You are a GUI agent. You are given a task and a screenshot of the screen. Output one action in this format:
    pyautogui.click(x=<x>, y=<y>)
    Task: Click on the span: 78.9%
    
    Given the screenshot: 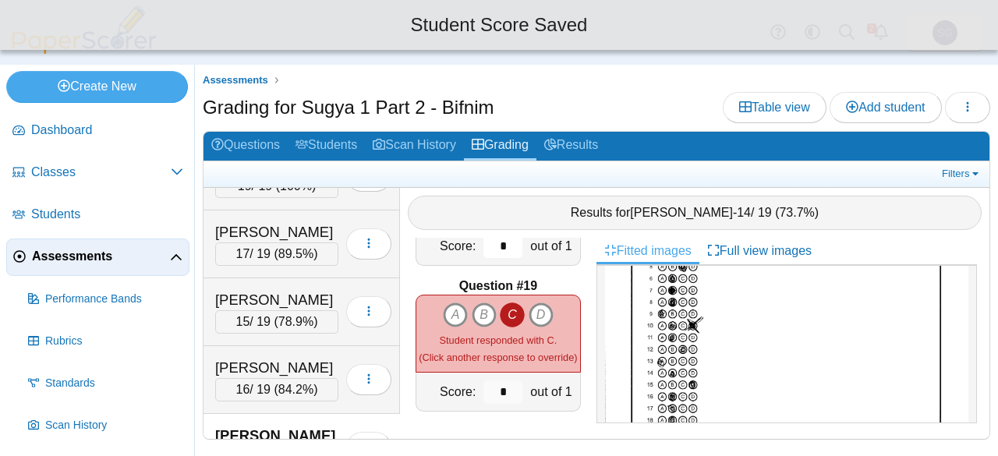 What is the action you would take?
    pyautogui.click(x=296, y=321)
    